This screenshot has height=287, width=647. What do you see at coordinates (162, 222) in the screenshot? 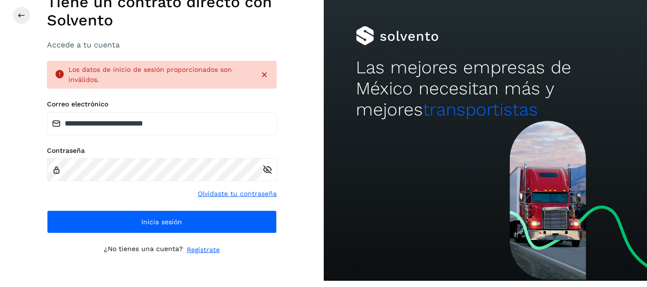
I see `button: Inicia sesión` at bounding box center [162, 222].